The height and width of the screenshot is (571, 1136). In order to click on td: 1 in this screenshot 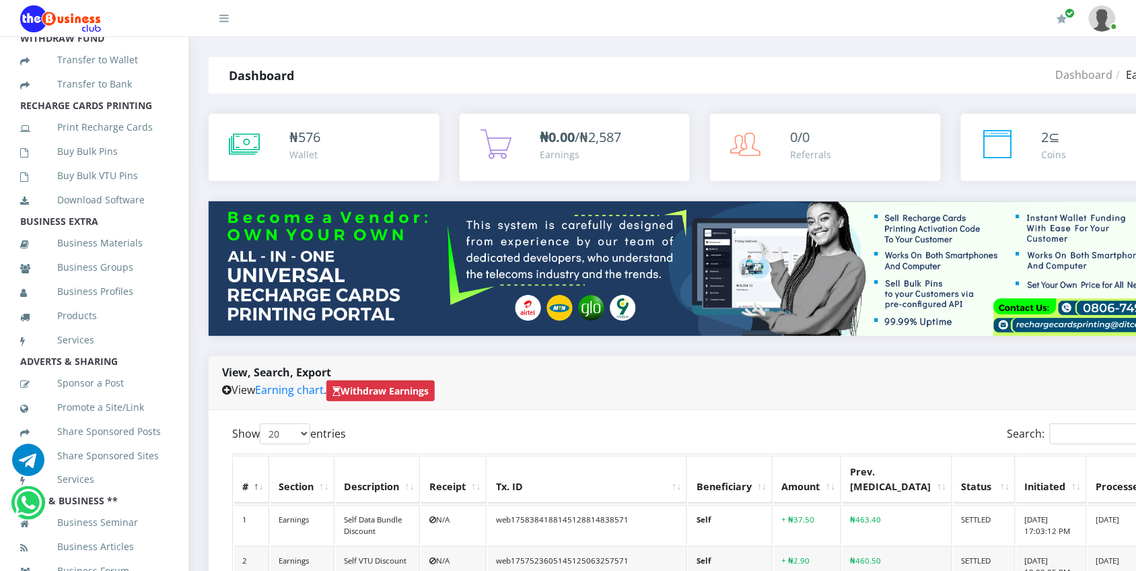, I will do `click(252, 525)`.